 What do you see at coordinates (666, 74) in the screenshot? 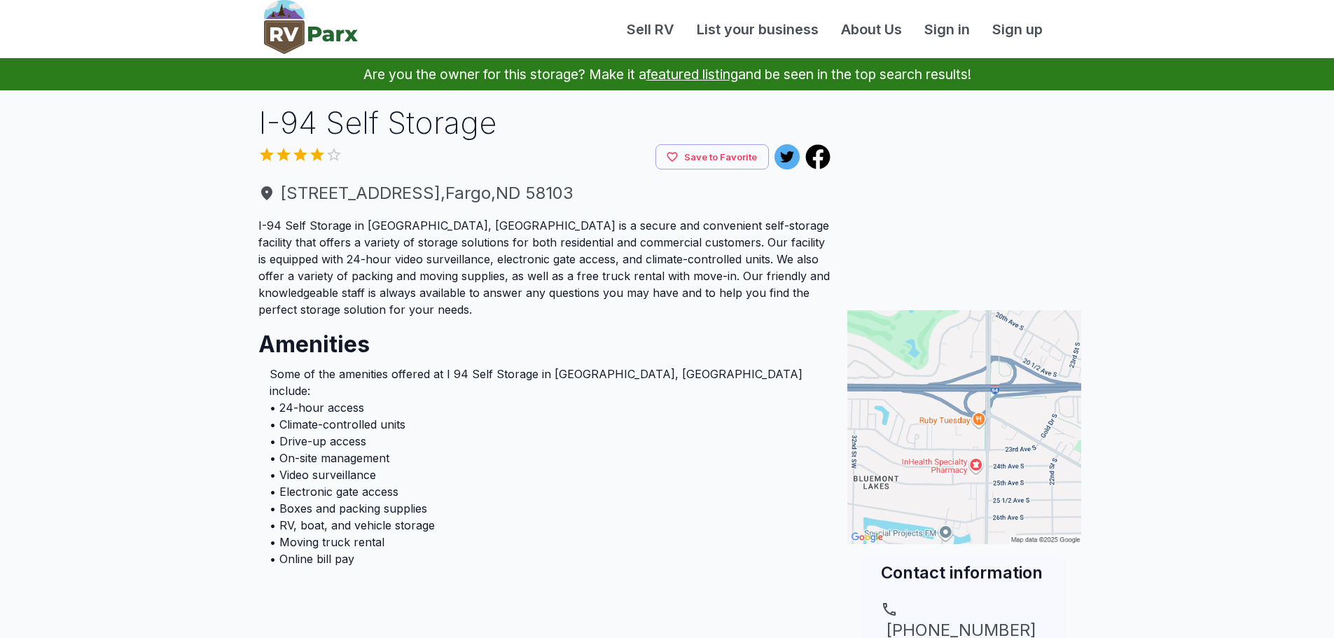
I see `p: Are you the owner for this storage? Make it a and be seen in the top search results!` at bounding box center [666, 74].